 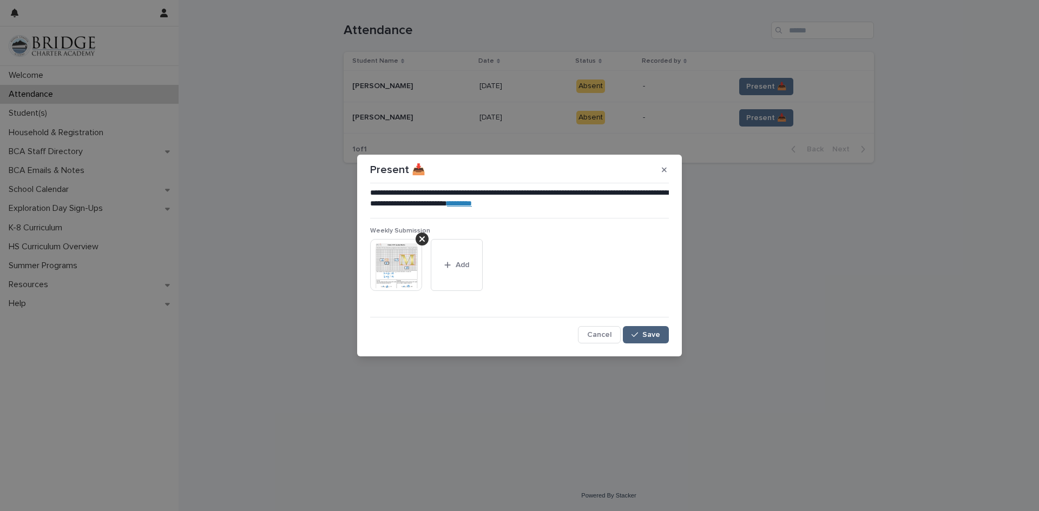 What do you see at coordinates (599, 335) in the screenshot?
I see `button: Cancel` at bounding box center [599, 335].